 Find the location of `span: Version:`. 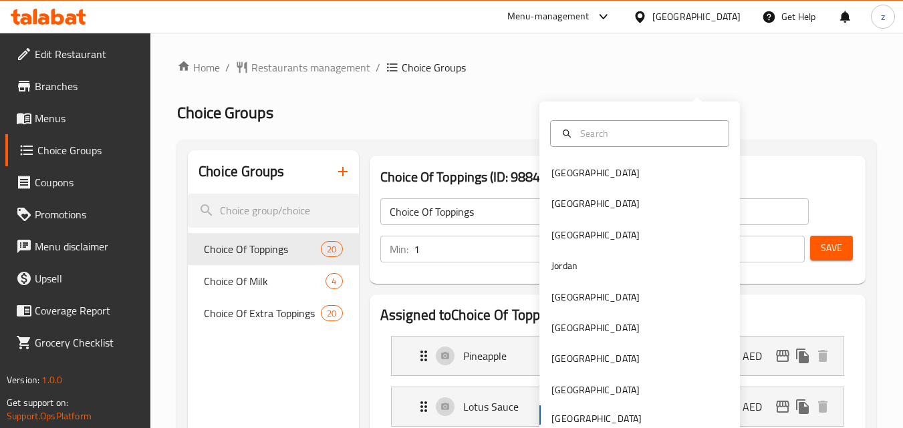

span: Version: is located at coordinates (23, 380).